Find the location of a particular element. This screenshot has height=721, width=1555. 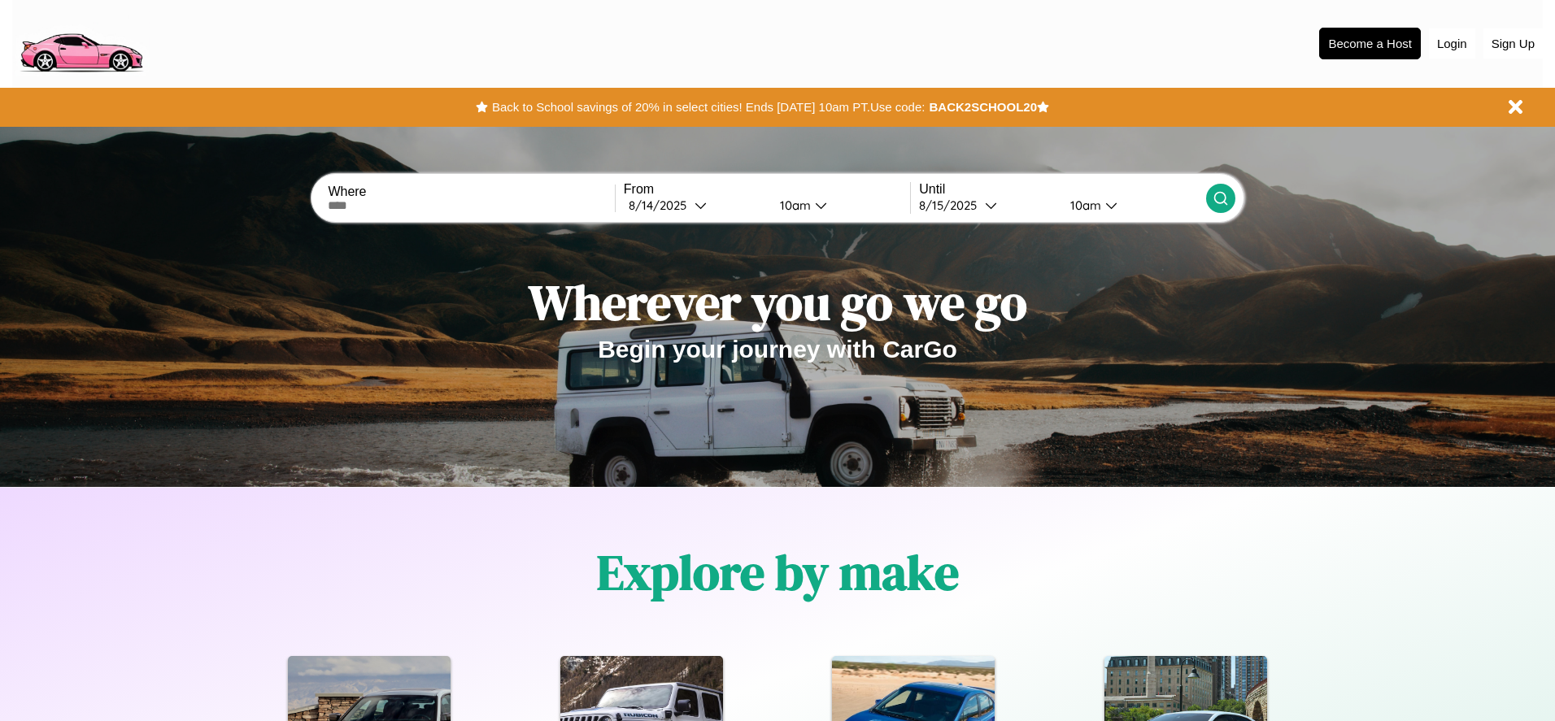

div: 8 / 15 / 2025 is located at coordinates (952, 205).